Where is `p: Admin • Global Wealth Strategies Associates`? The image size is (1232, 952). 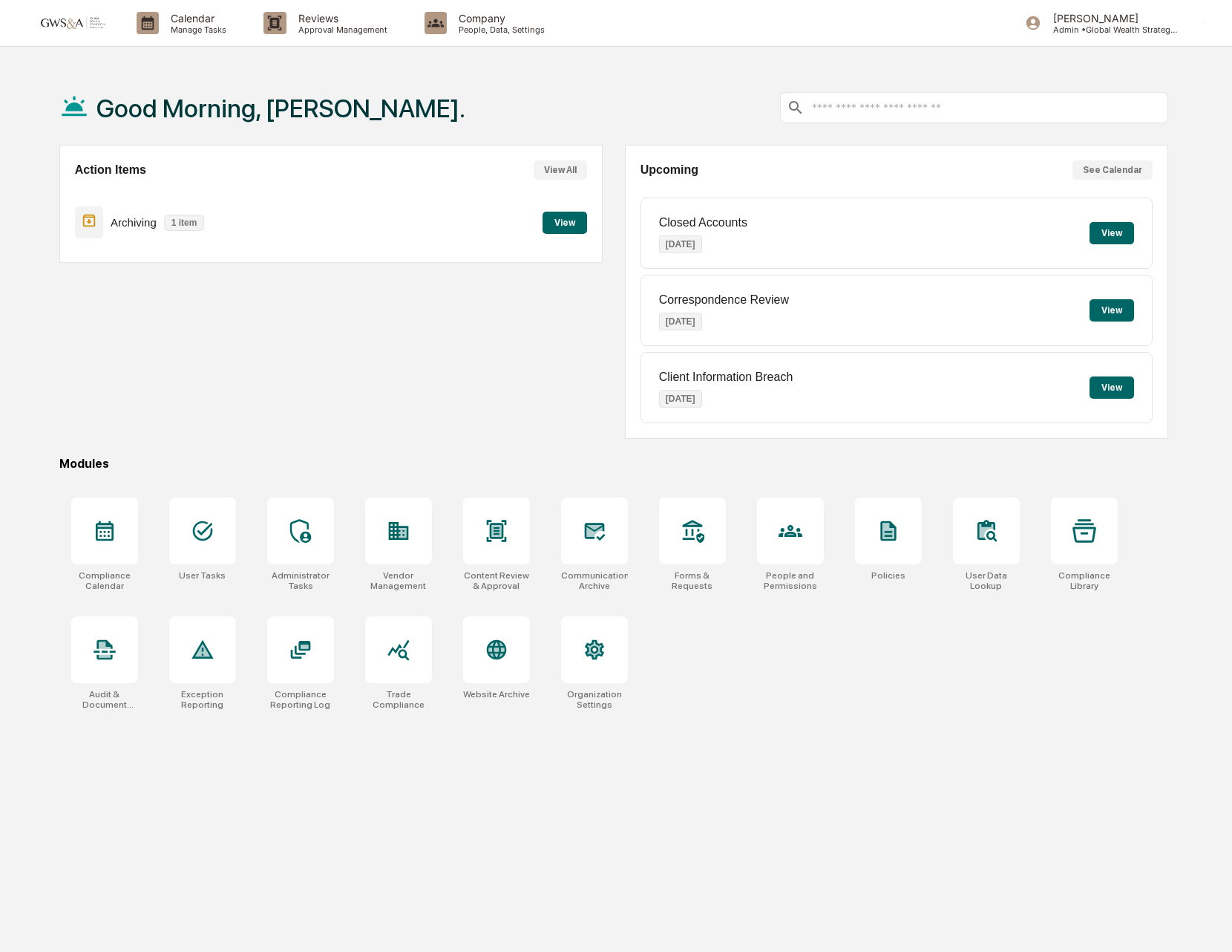 p: Admin • Global Wealth Strategies Associates is located at coordinates (1110, 30).